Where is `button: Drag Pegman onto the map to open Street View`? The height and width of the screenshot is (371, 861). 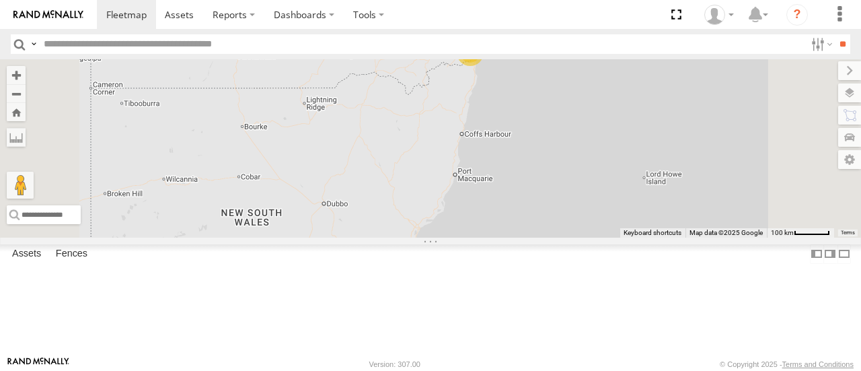 button: Drag Pegman onto the map to open Street View is located at coordinates (20, 185).